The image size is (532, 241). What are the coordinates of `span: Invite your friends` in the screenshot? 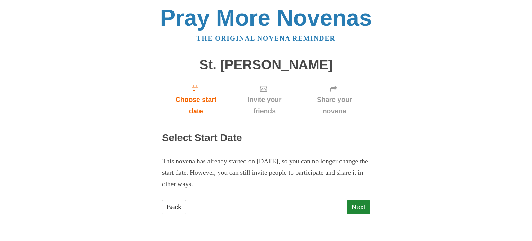 It's located at (264, 105).